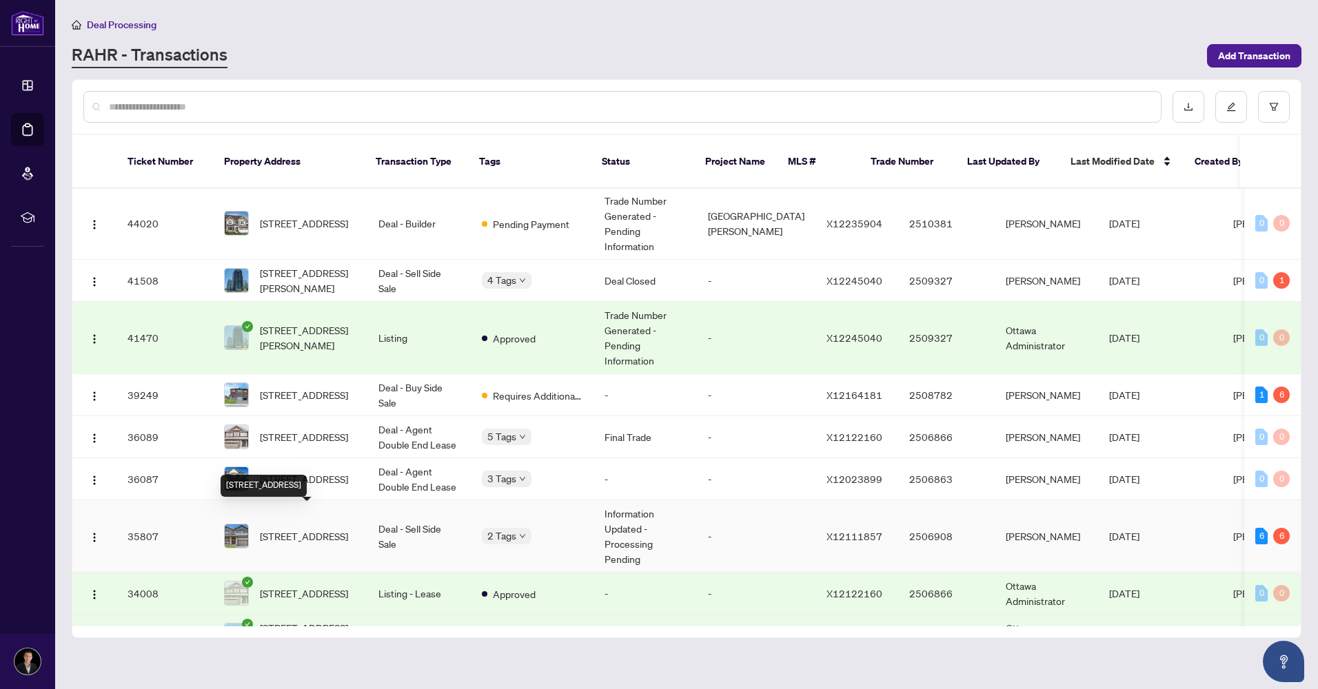 Image resolution: width=1318 pixels, height=689 pixels. I want to click on span: 5 Tags, so click(502, 436).